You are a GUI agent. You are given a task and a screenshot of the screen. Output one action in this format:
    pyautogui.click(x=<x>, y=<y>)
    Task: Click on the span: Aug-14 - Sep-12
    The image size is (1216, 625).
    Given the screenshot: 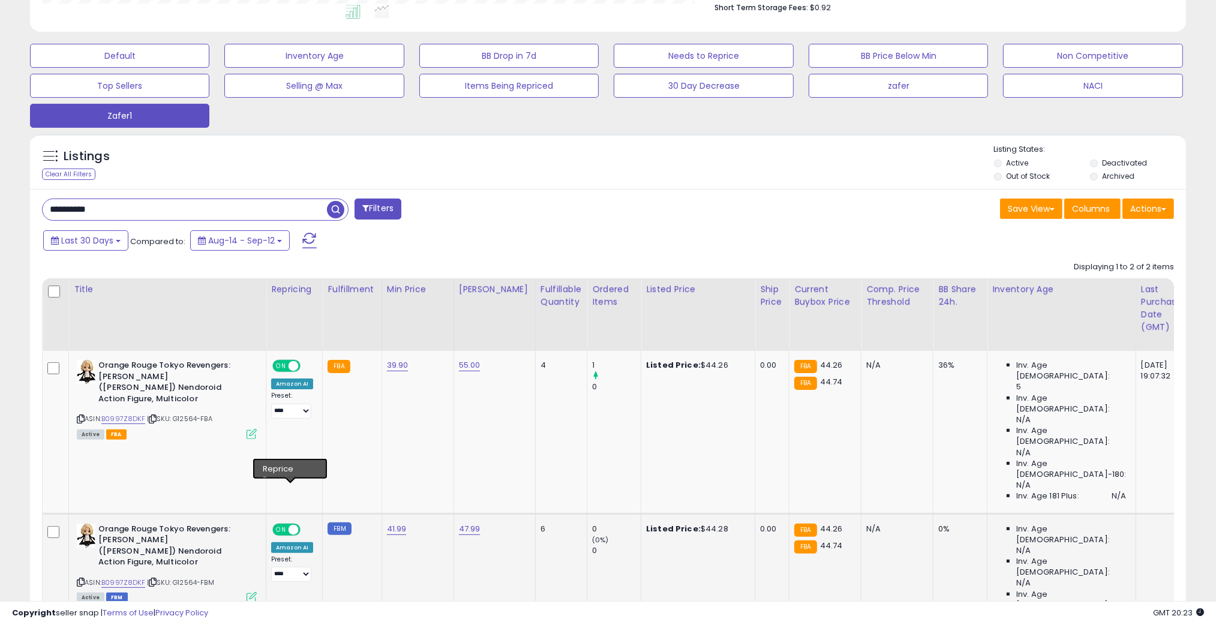 What is the action you would take?
    pyautogui.click(x=241, y=241)
    